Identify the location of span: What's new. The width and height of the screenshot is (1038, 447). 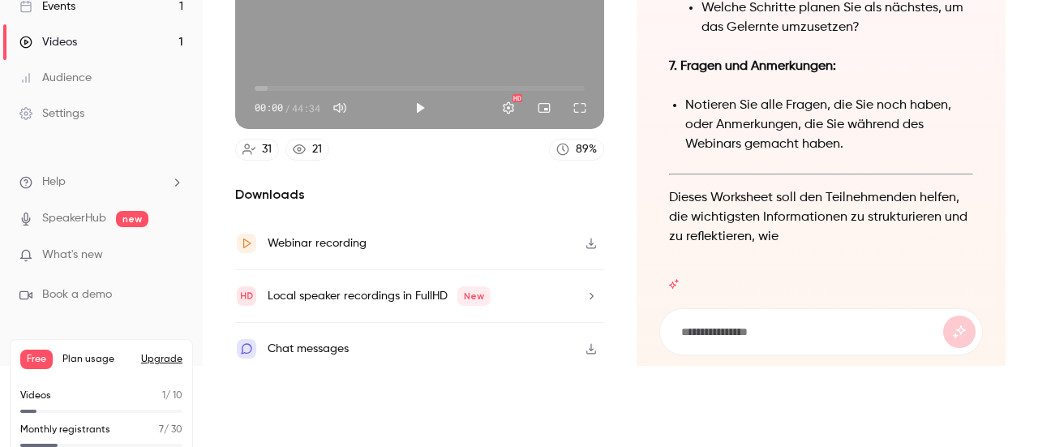
(72, 255).